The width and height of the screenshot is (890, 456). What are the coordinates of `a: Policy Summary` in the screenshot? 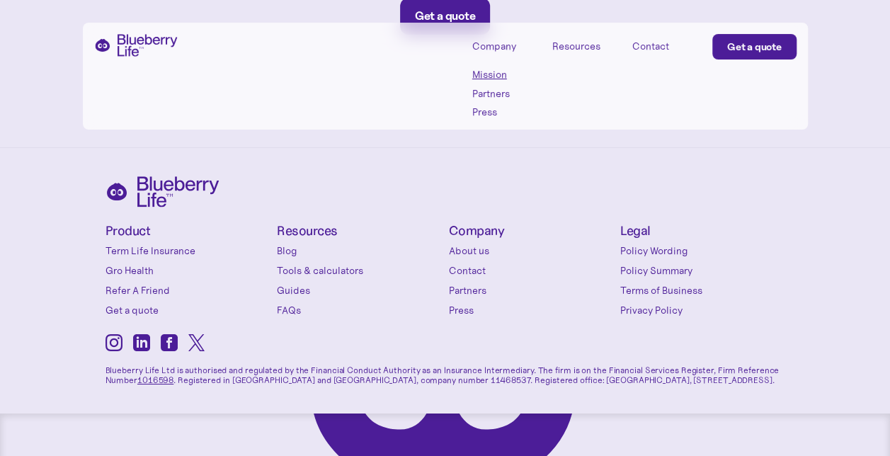 It's located at (702, 270).